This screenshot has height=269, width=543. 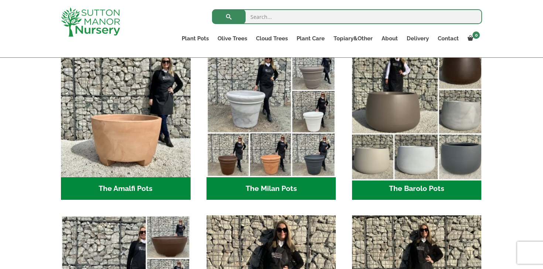 What do you see at coordinates (390, 38) in the screenshot?
I see `a: About` at bounding box center [390, 38].